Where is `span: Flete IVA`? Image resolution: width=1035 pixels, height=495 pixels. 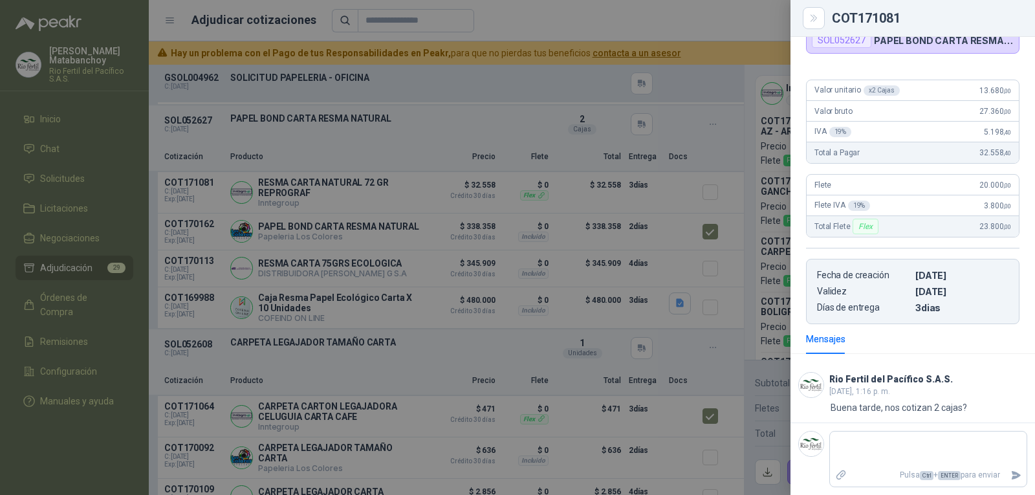
span: Flete IVA is located at coordinates (843, 206).